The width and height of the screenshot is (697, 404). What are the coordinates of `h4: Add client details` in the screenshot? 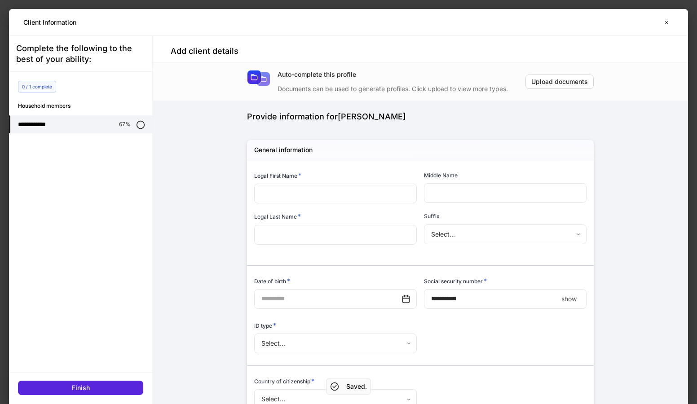 It's located at (204, 51).